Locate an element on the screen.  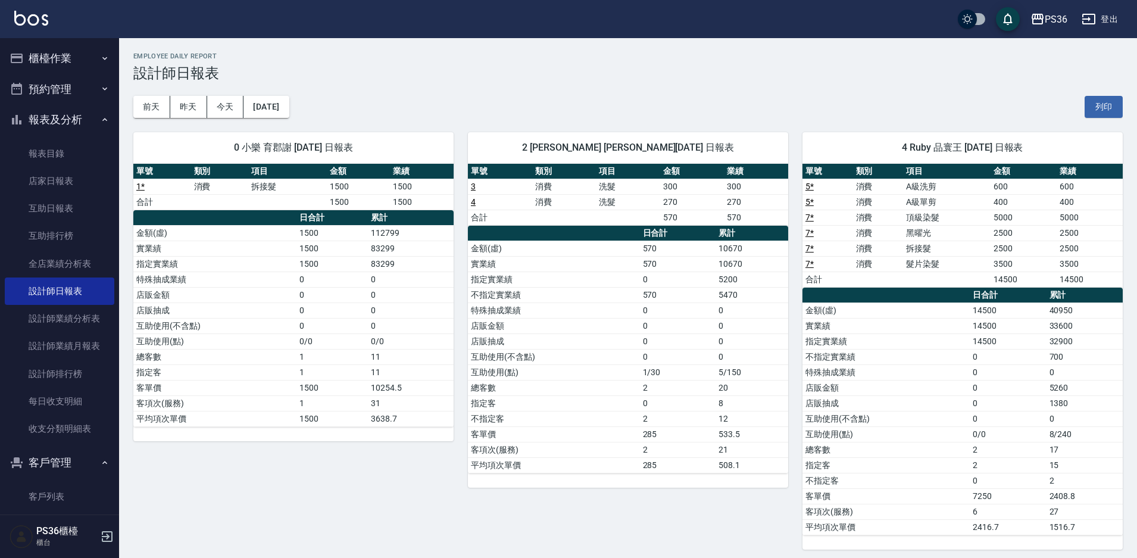
button: 列印 is located at coordinates (1103, 107).